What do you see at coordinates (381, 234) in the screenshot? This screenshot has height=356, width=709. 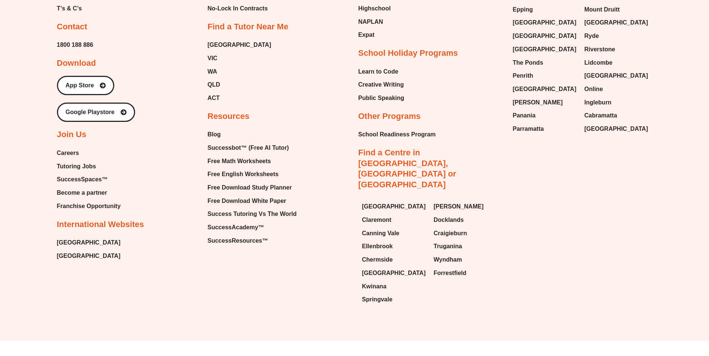 I see `span: Canning Vale` at bounding box center [381, 234].